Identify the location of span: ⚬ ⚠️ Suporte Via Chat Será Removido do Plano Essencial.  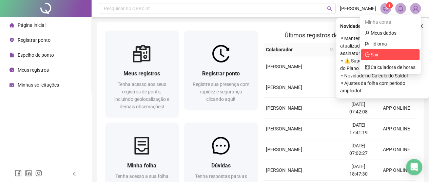
(382, 64).